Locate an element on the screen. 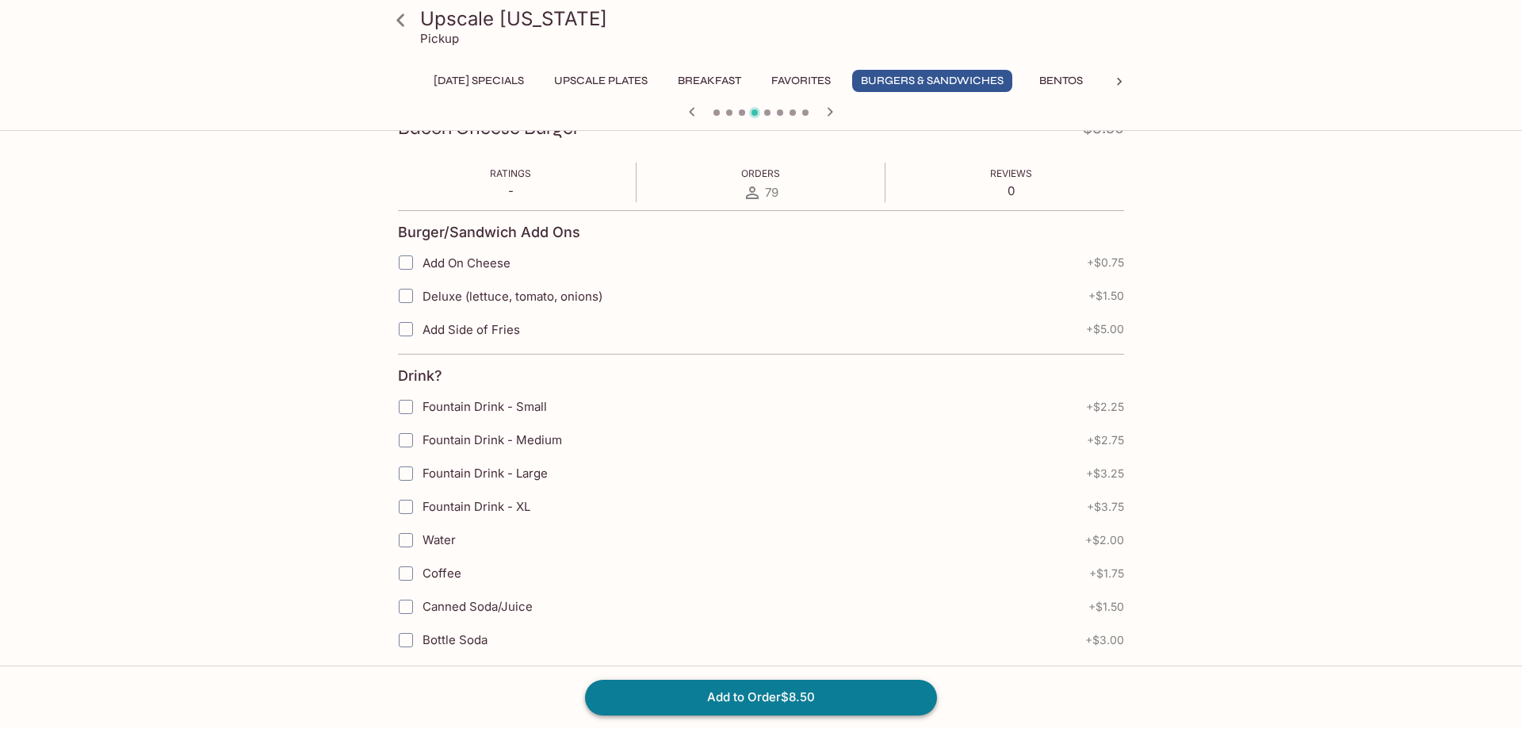  span: + $2.25 is located at coordinates (1105, 407).